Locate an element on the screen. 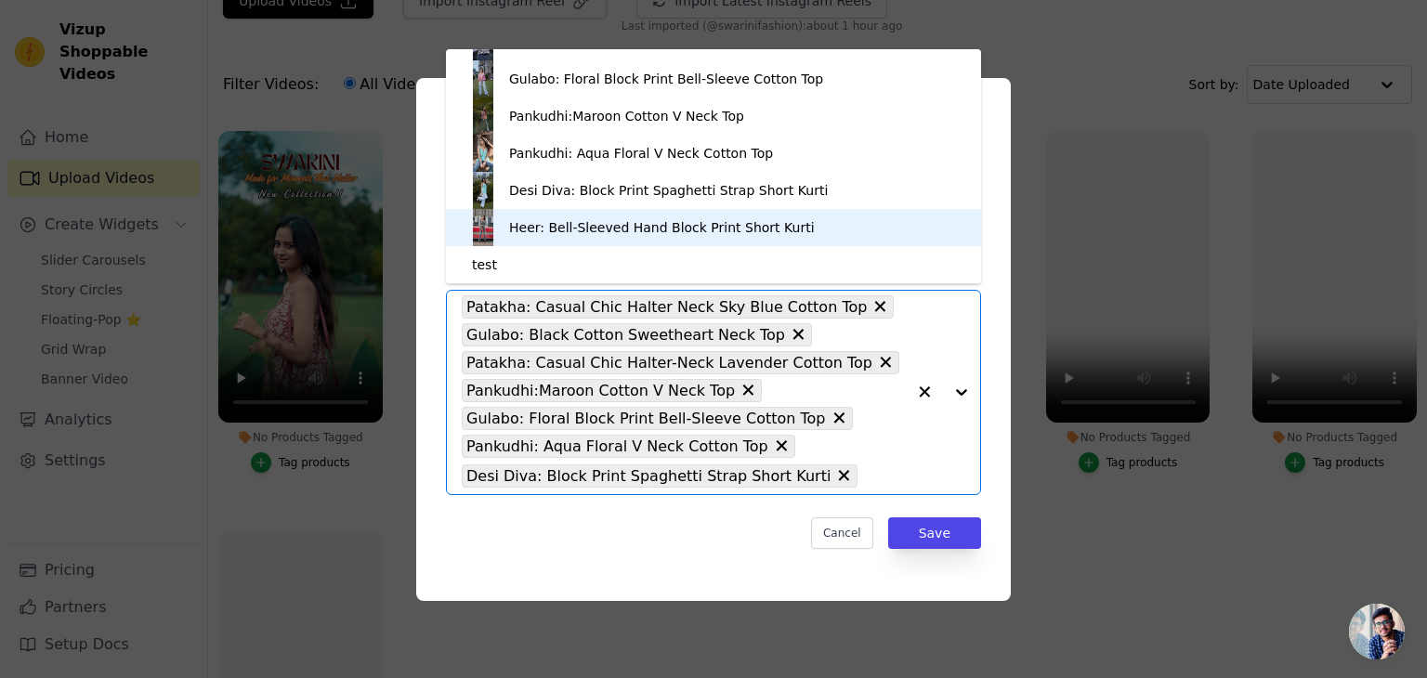  button: Save is located at coordinates (935, 533).